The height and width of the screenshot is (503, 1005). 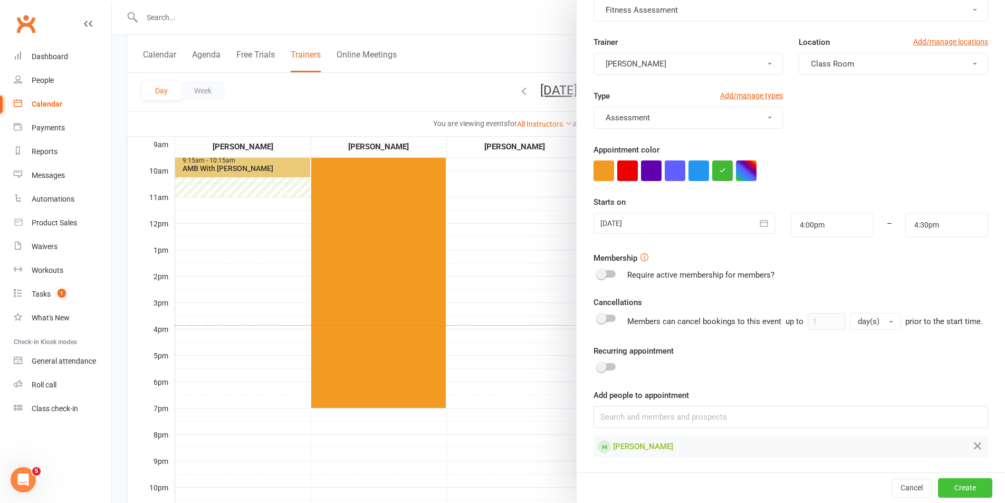 What do you see at coordinates (62, 128) in the screenshot?
I see `a: Payments` at bounding box center [62, 128].